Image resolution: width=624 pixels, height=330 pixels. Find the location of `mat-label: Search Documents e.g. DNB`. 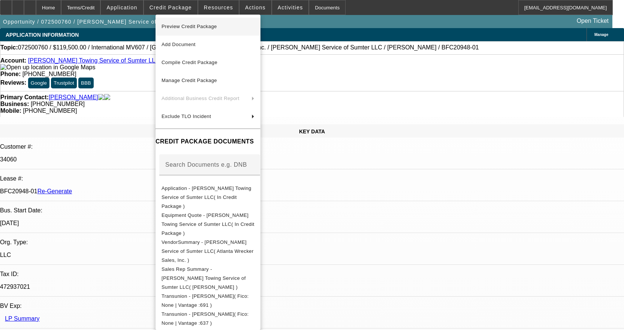

mat-label: Search Documents e.g. DNB is located at coordinates (206, 165).